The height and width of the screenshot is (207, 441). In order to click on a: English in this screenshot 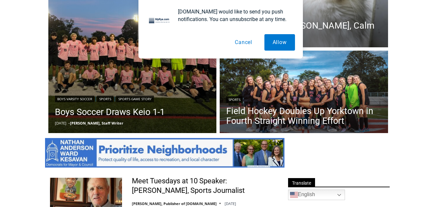, I will do `click(316, 195)`.